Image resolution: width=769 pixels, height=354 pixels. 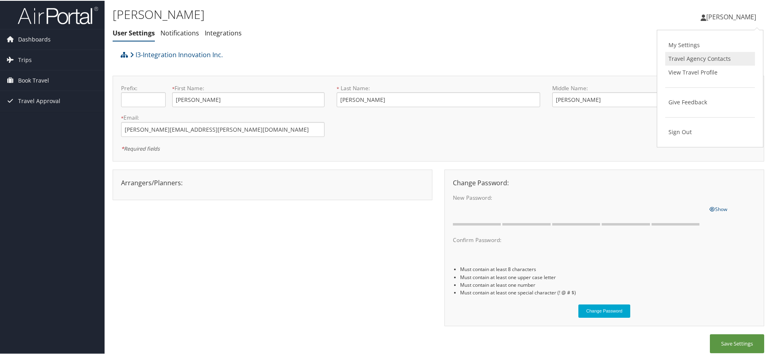 What do you see at coordinates (710, 101) in the screenshot?
I see `a: Give Feedback` at bounding box center [710, 101].